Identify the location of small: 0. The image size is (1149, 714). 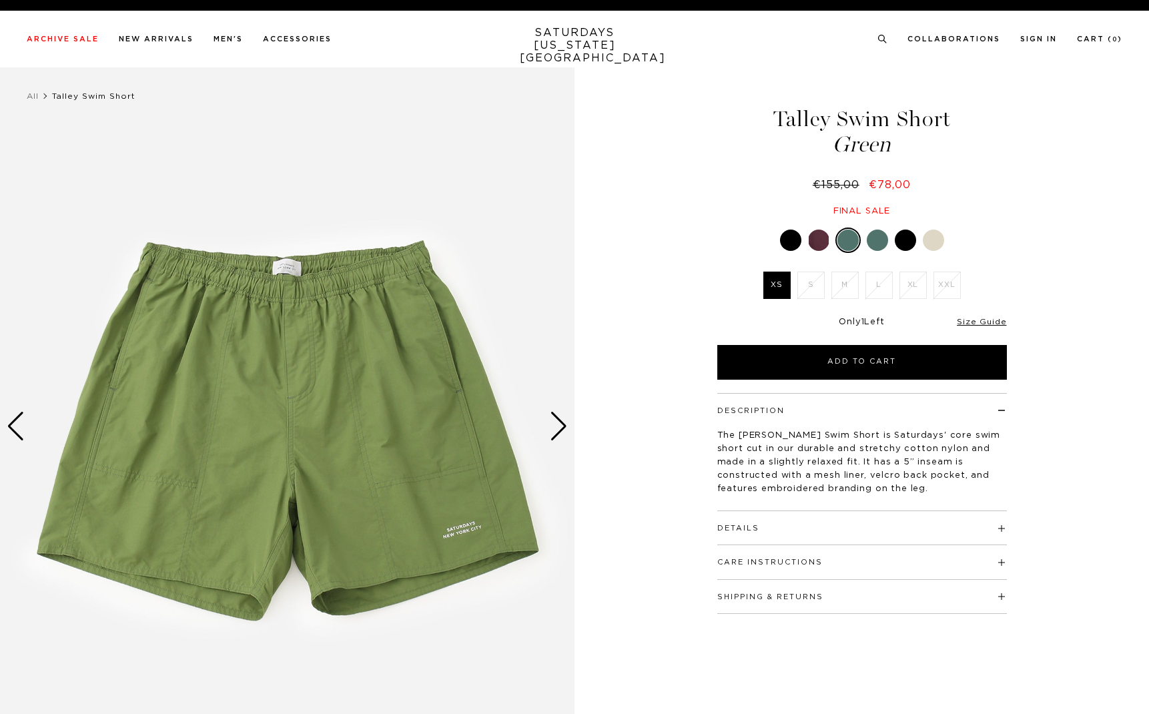
(1115, 39).